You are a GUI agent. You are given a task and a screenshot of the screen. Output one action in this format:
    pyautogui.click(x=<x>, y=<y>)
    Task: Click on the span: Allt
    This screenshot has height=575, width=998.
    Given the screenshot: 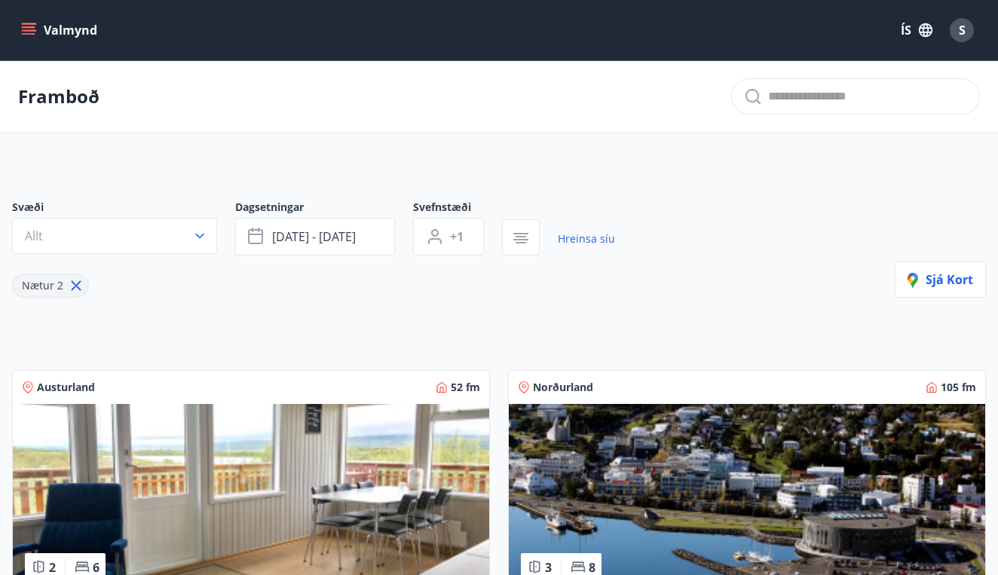 What is the action you would take?
    pyautogui.click(x=34, y=236)
    